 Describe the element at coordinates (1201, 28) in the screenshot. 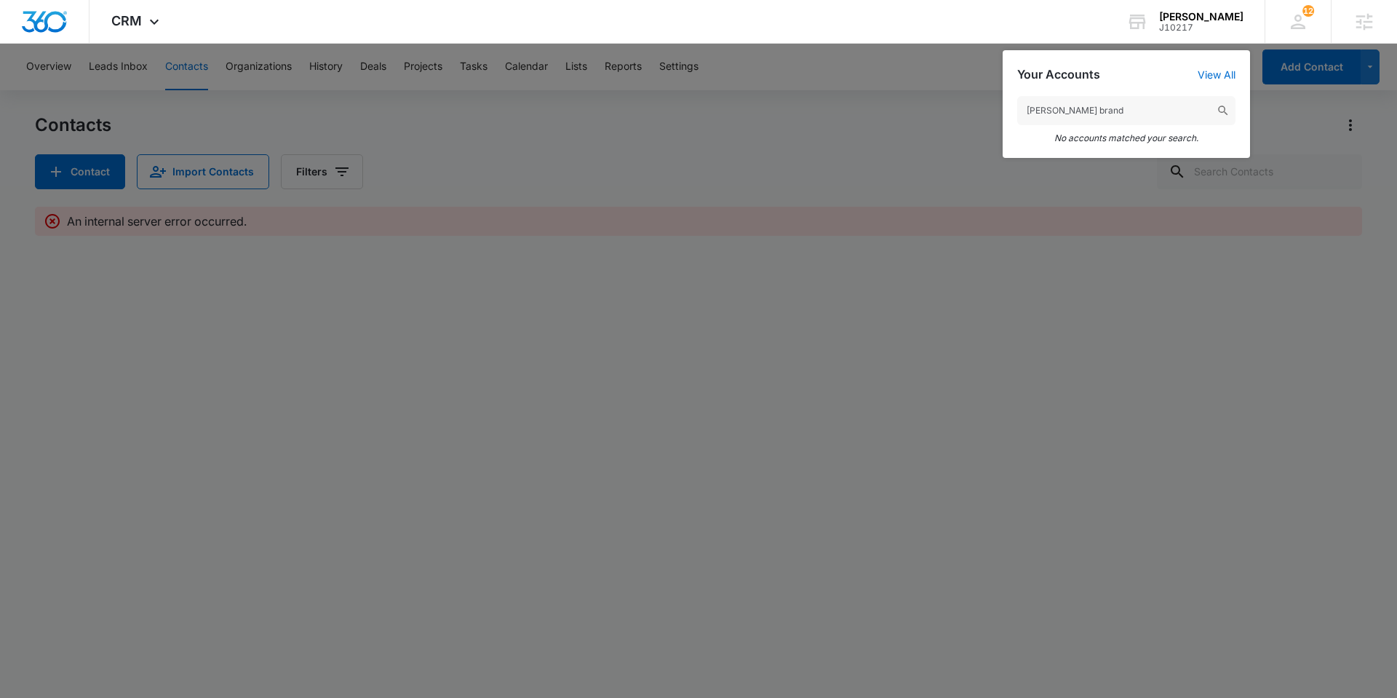

I see `div: account id` at that location.